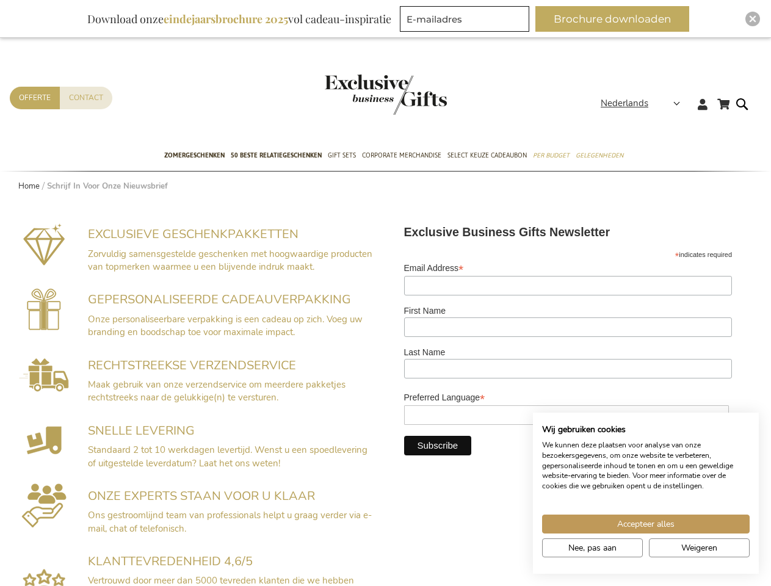 This screenshot has width=771, height=586. I want to click on h2: Exclusive Business Gifts Newsletter, so click(575, 232).